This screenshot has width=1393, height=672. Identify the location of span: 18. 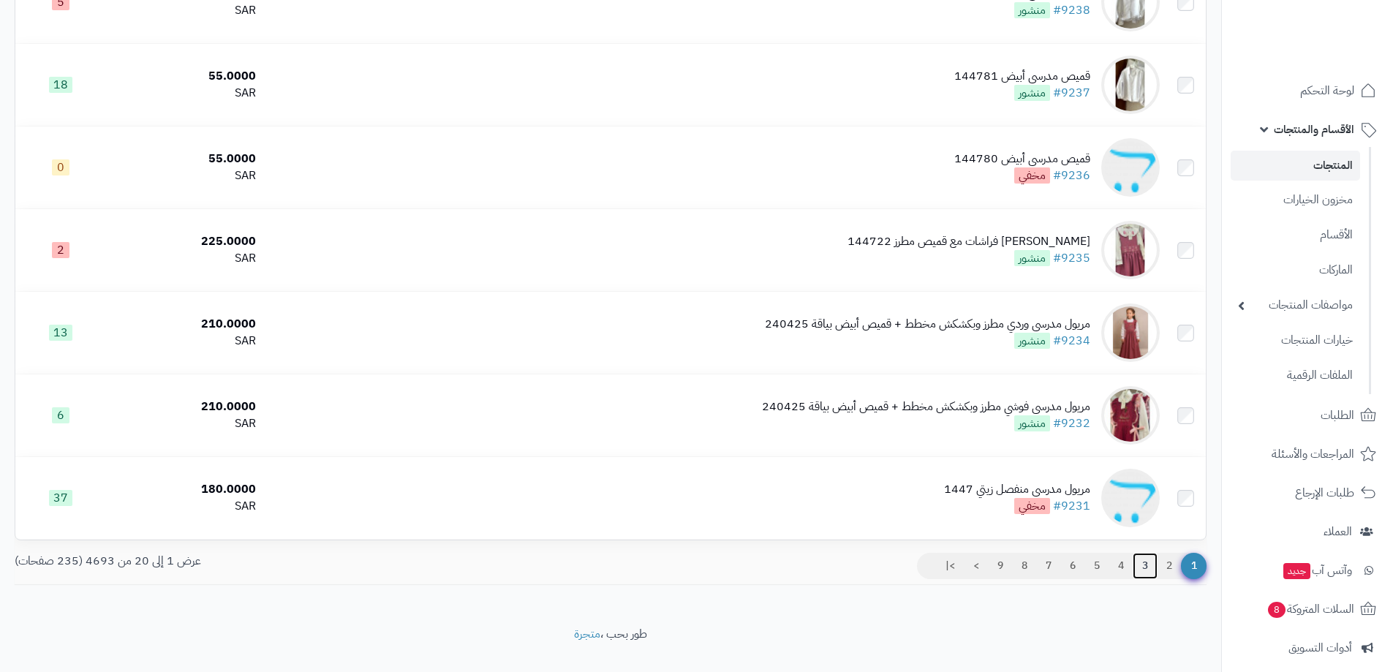
(61, 85).